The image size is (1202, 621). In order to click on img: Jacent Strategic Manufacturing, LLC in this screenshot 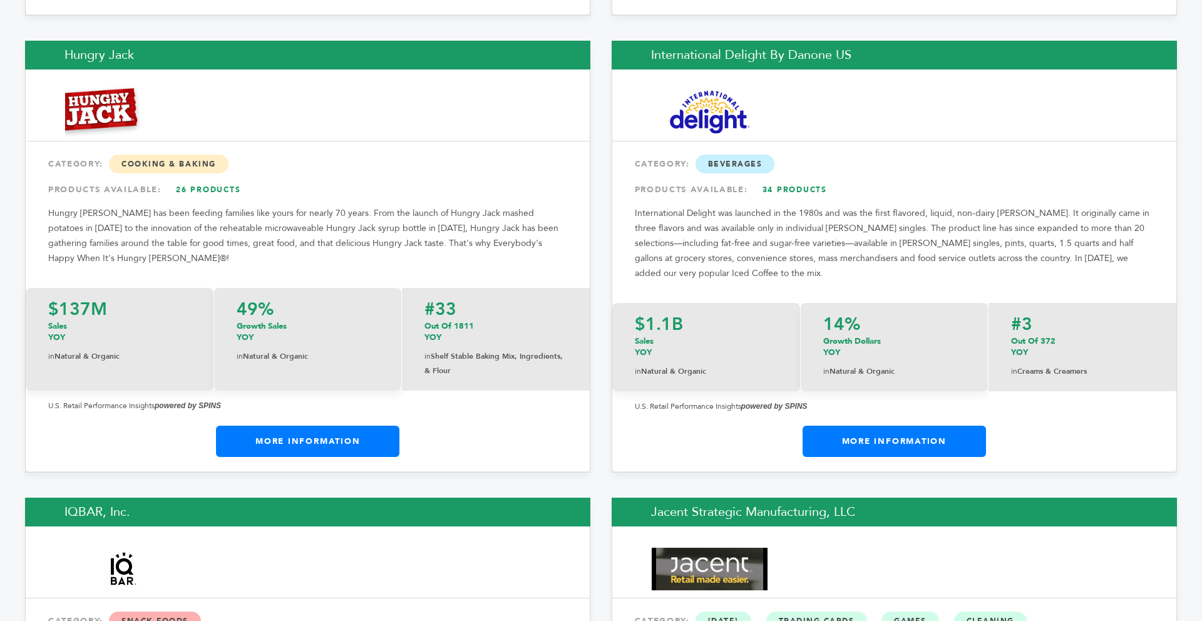, I will do `click(710, 569)`.